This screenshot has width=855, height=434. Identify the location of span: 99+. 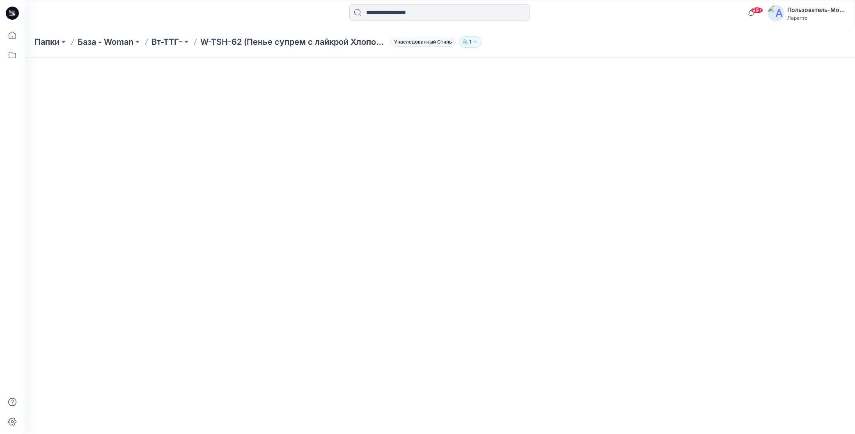
(757, 10).